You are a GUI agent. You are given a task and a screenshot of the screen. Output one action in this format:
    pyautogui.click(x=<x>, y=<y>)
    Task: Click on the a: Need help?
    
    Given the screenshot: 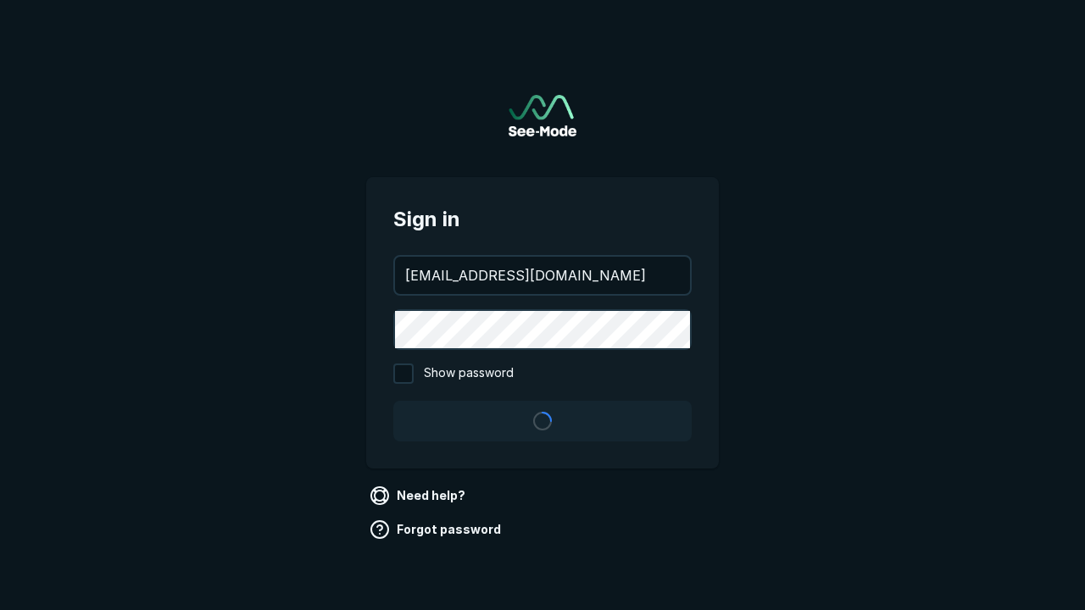 What is the action you would take?
    pyautogui.click(x=419, y=496)
    